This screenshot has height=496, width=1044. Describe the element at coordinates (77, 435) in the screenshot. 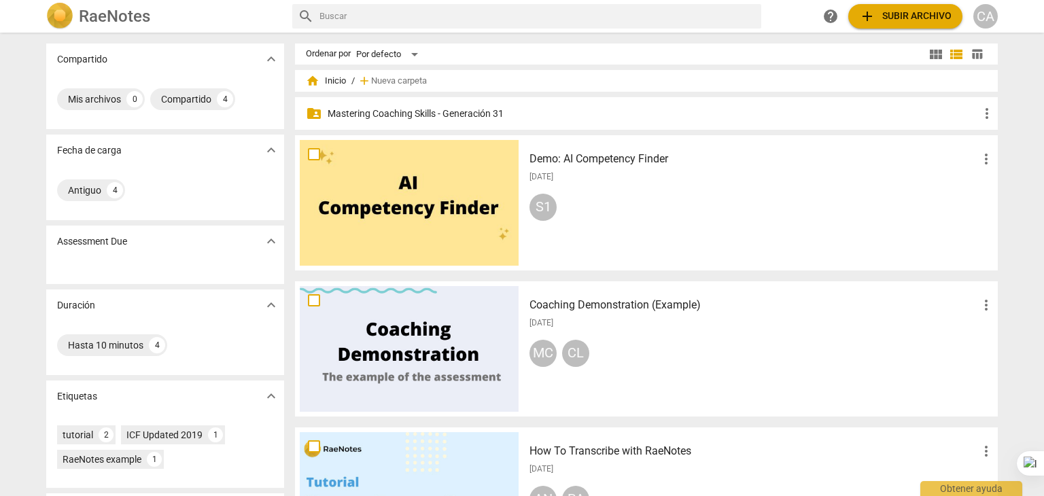

I see `div: tutorial` at that location.